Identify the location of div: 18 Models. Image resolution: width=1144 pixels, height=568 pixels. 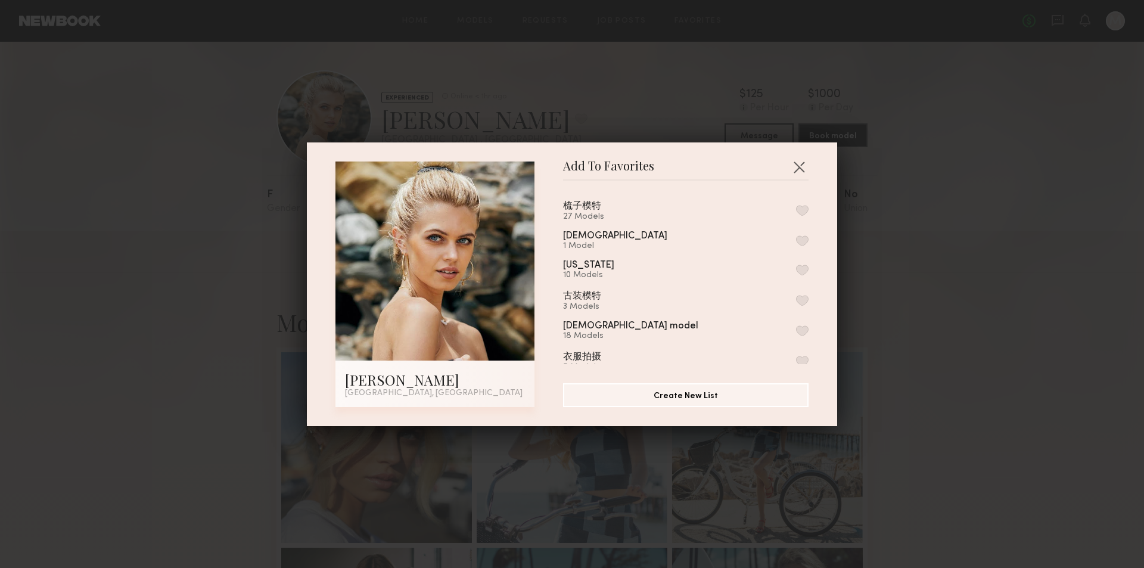
(645, 336).